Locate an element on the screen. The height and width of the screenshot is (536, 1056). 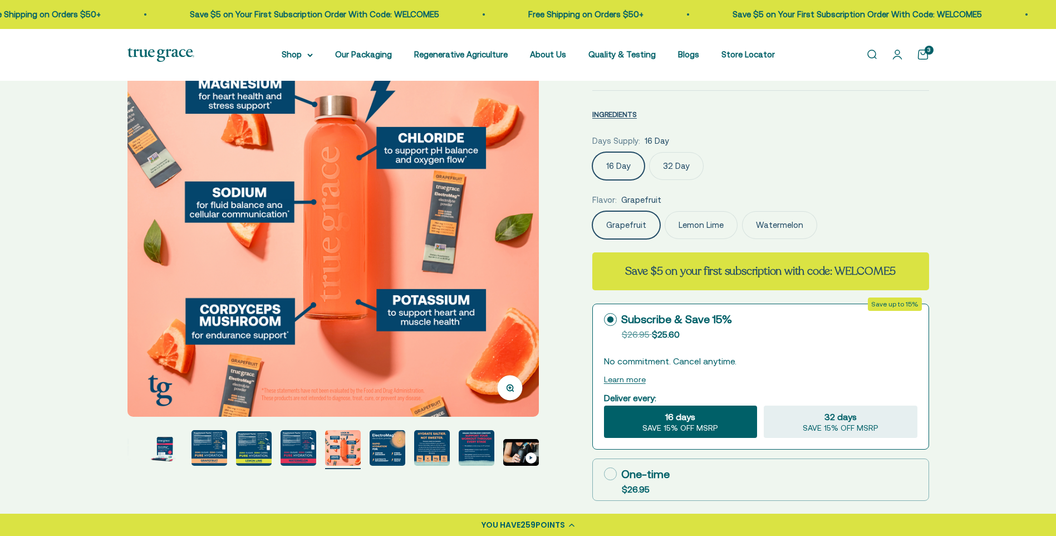
legend: Flavor: is located at coordinates (605, 200).